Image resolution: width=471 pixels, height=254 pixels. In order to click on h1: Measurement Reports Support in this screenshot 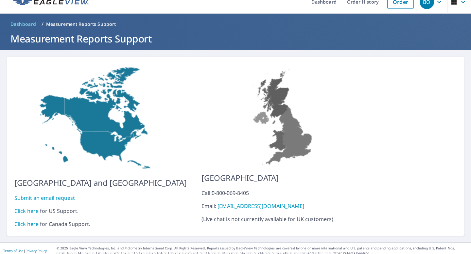, I will do `click(235, 39)`.